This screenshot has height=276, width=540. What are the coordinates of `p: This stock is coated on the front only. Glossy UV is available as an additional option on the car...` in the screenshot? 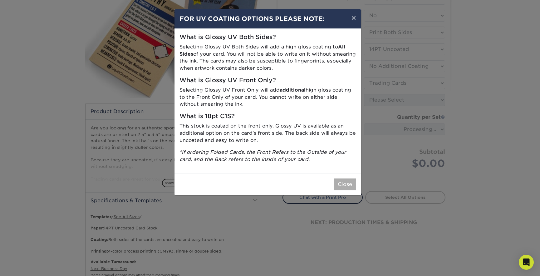 It's located at (268, 133).